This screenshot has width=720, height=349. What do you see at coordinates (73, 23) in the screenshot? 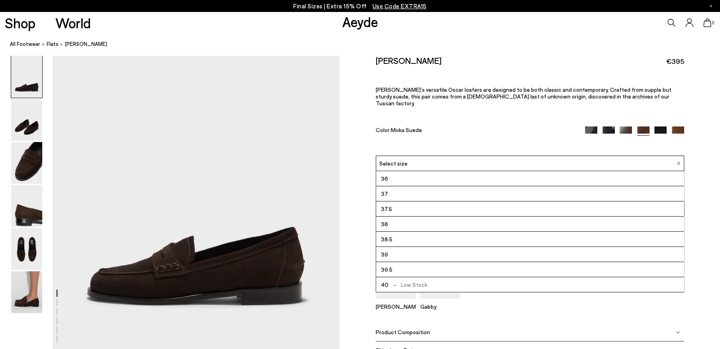
I see `a: World` at bounding box center [73, 23].